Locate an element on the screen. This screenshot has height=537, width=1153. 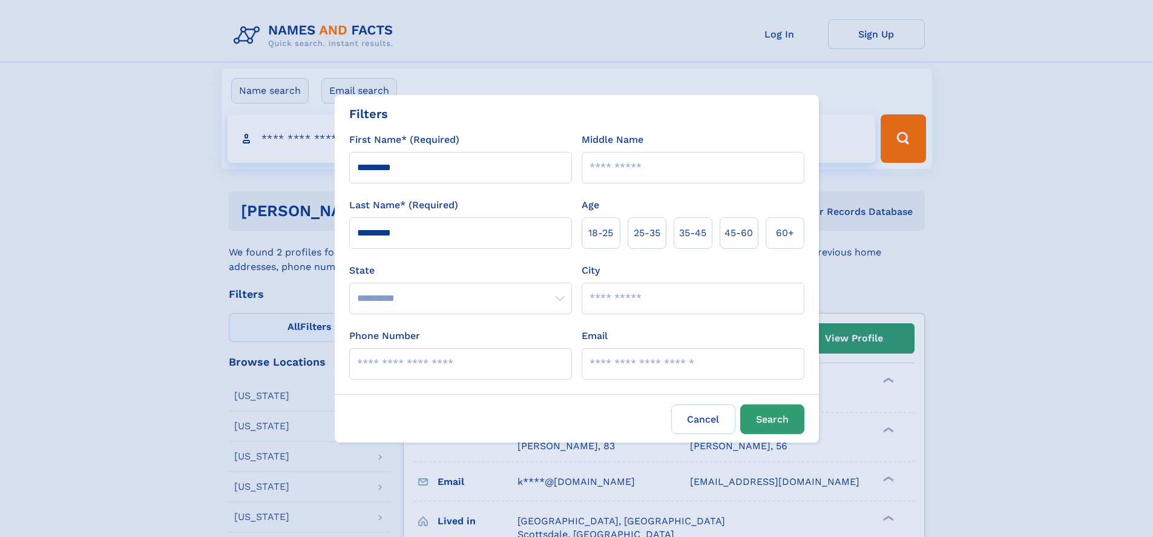
span: 25‑35 is located at coordinates (647, 233).